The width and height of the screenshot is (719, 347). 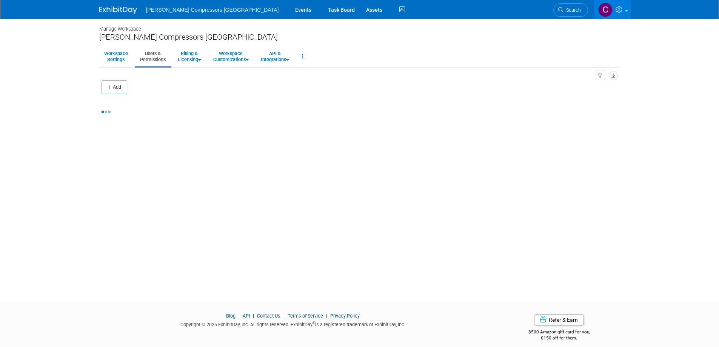 What do you see at coordinates (559, 320) in the screenshot?
I see `a: Refer & Earn` at bounding box center [559, 320].